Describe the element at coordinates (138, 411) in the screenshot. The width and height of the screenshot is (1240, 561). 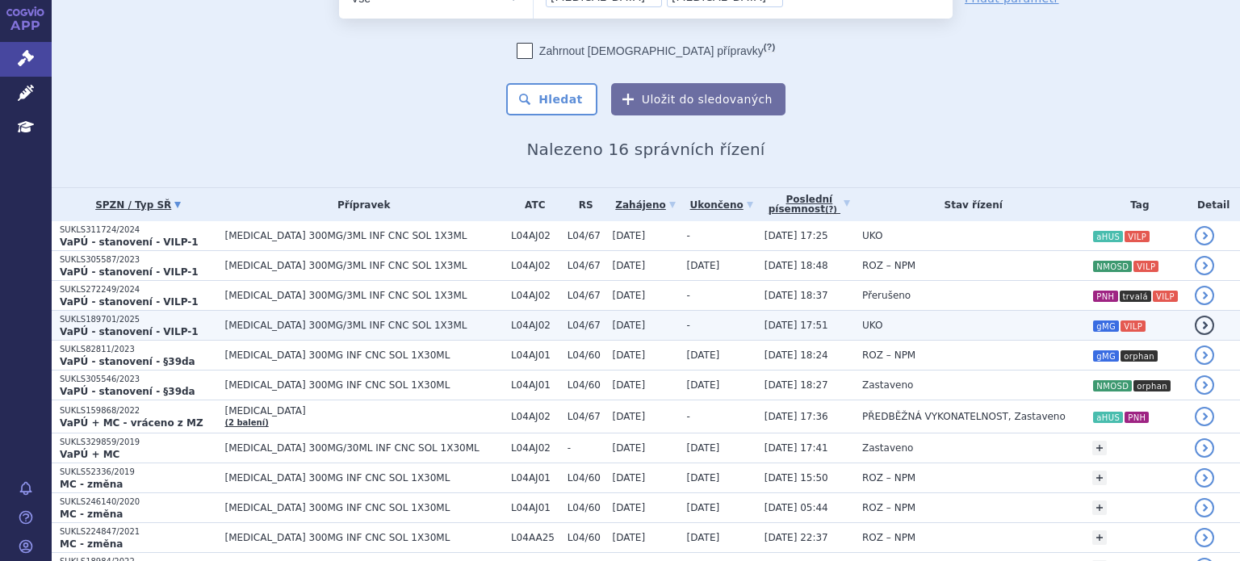
I see `p: SUKLS159868/2022` at that location.